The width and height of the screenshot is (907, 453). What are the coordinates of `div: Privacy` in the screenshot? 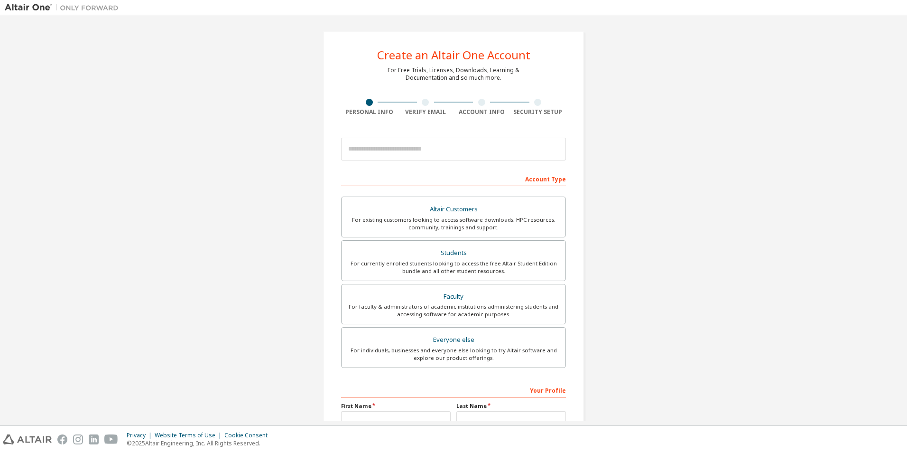 It's located at (140, 435).